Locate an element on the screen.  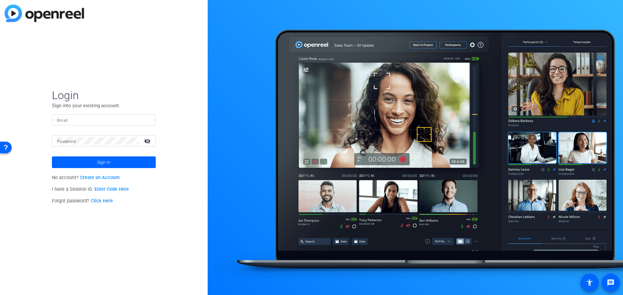
input: Enter Email Address is located at coordinates (104, 120).